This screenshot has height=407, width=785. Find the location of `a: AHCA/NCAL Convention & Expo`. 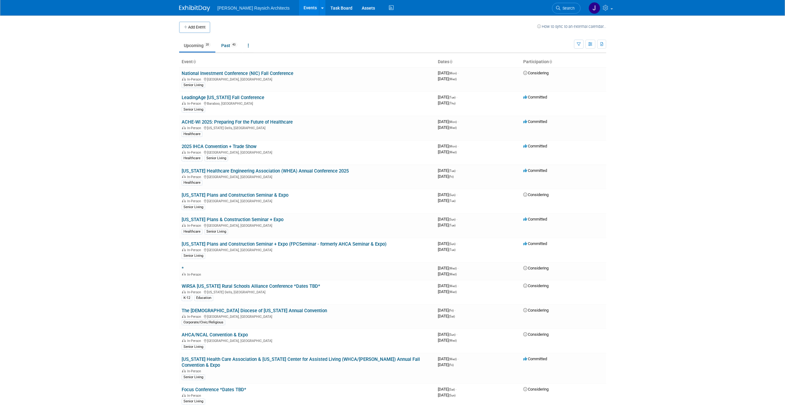

a: AHCA/NCAL Convention & Expo is located at coordinates (215, 335).